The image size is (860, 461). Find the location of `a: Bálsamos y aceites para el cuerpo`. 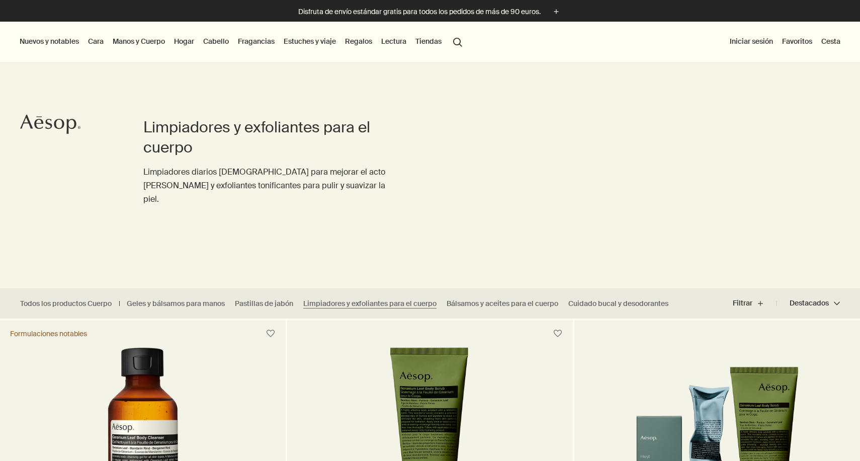

a: Bálsamos y aceites para el cuerpo is located at coordinates (503, 303).